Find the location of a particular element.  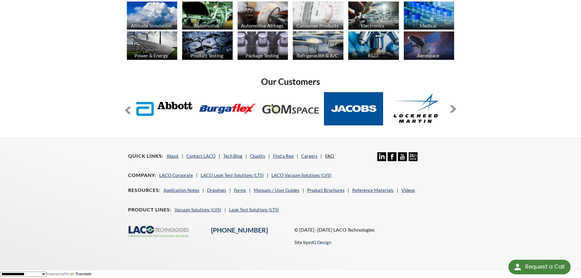

img: 24/7 Support Icon is located at coordinates (413, 156).